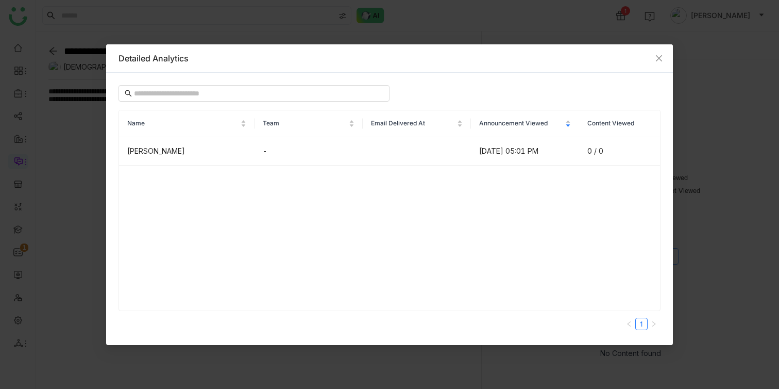 The image size is (779, 389). What do you see at coordinates (642, 324) in the screenshot?
I see `a: 1` at bounding box center [642, 324].